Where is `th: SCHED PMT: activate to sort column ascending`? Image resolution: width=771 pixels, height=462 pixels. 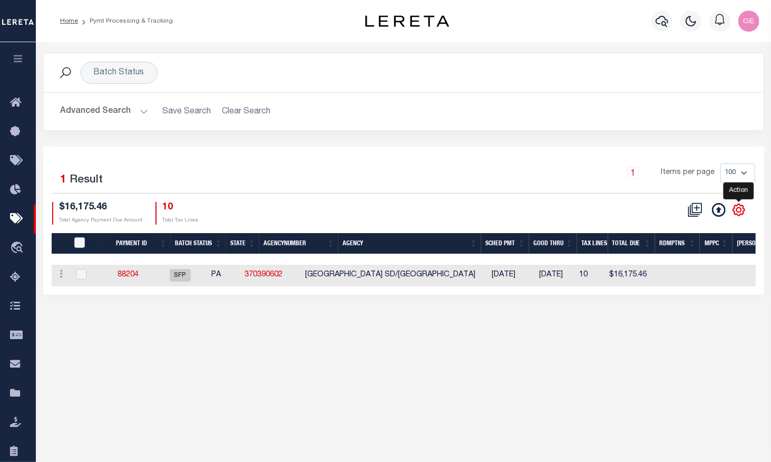
th: SCHED PMT: activate to sort column ascending is located at coordinates (505, 243).